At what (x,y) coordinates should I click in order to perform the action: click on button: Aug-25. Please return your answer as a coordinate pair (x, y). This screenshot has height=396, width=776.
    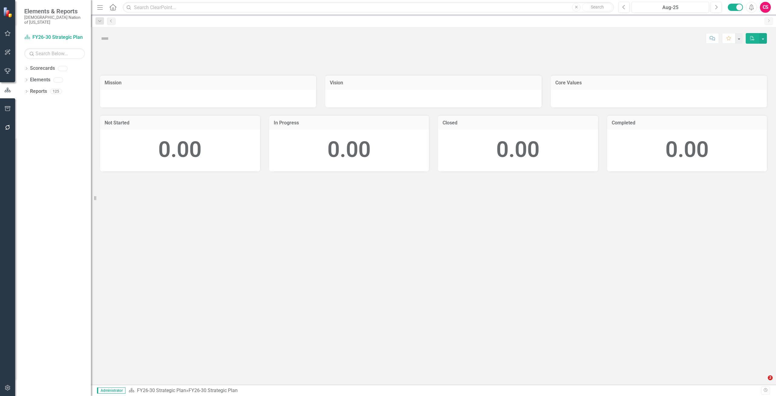
    Looking at the image, I should click on (671, 7).